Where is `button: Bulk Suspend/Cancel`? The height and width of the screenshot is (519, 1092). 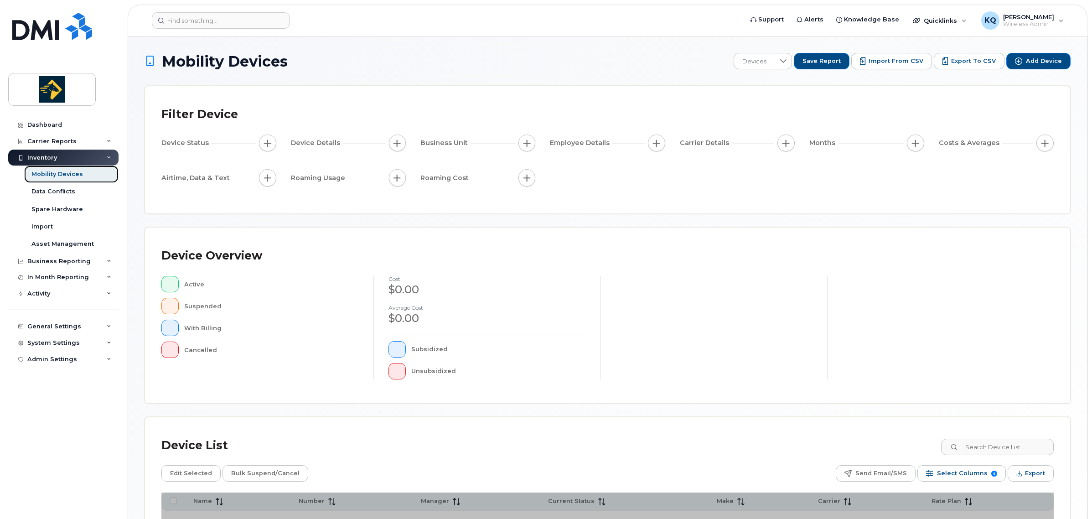 button: Bulk Suspend/Cancel is located at coordinates (265, 473).